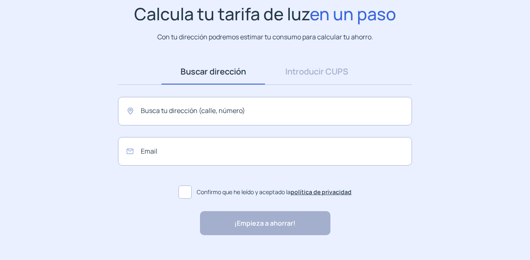  Describe the element at coordinates (213, 72) in the screenshot. I see `a: Buscar dirección` at that location.